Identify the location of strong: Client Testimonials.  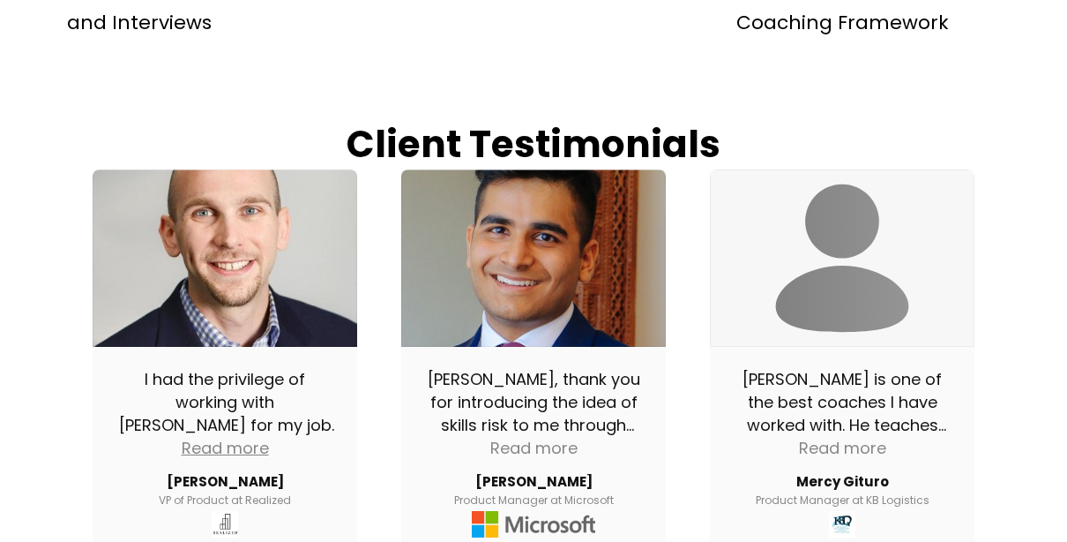
(534, 144).